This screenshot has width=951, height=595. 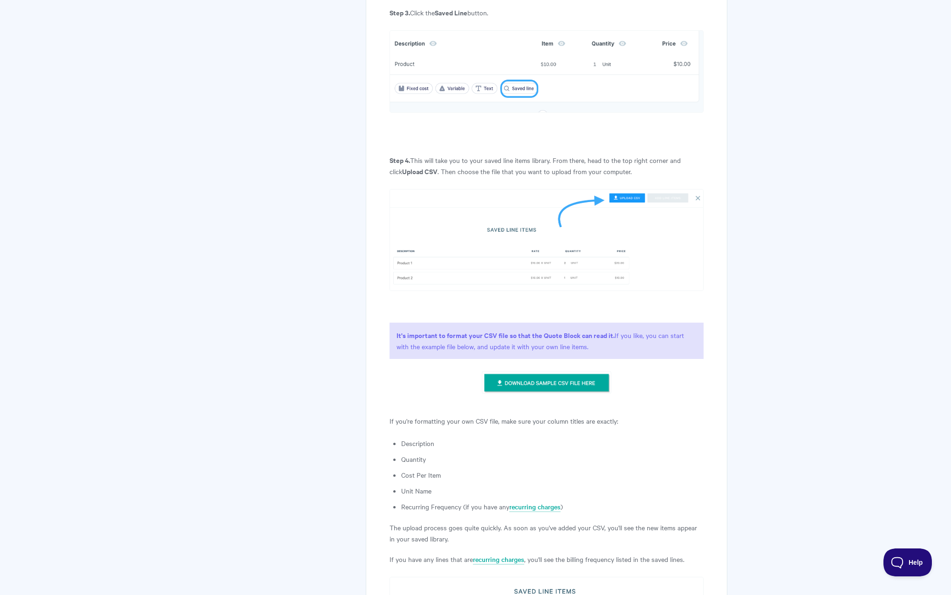 I want to click on li: Description, so click(x=552, y=443).